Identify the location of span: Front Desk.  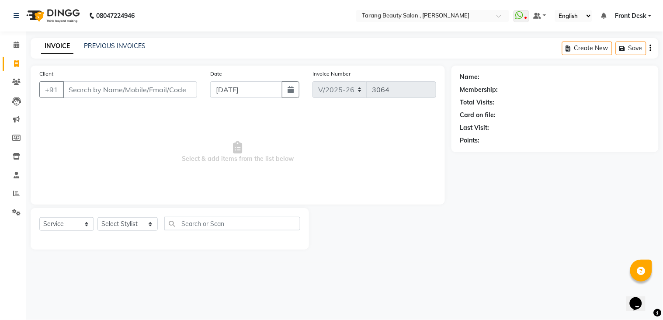
(630, 16).